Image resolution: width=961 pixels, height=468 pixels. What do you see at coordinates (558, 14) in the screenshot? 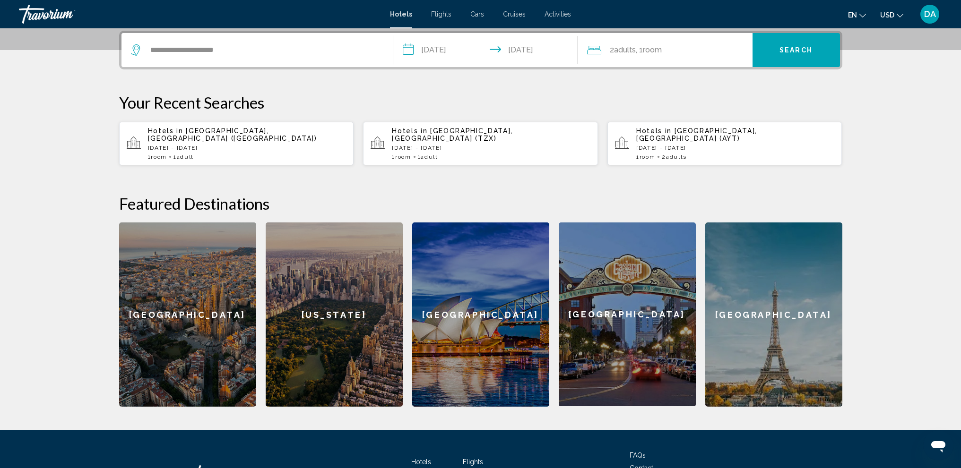
I see `span: Activities` at bounding box center [558, 14].